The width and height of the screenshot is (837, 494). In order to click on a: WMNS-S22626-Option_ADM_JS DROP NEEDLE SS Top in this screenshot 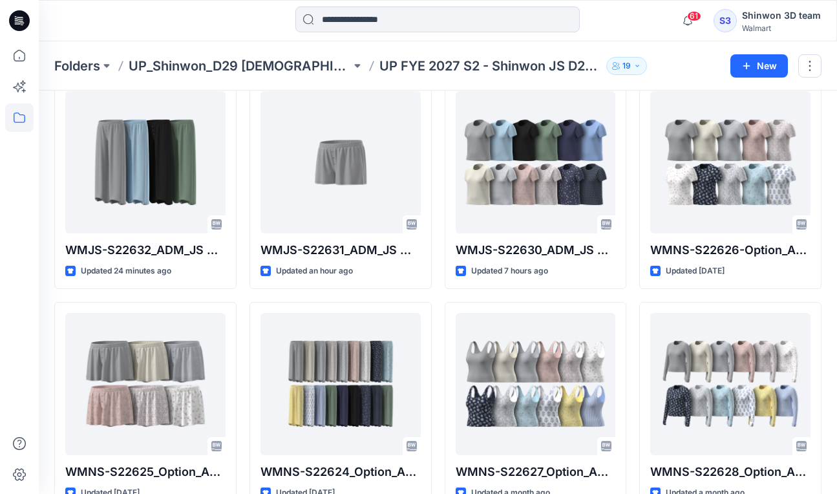, I will do `click(731, 162)`.